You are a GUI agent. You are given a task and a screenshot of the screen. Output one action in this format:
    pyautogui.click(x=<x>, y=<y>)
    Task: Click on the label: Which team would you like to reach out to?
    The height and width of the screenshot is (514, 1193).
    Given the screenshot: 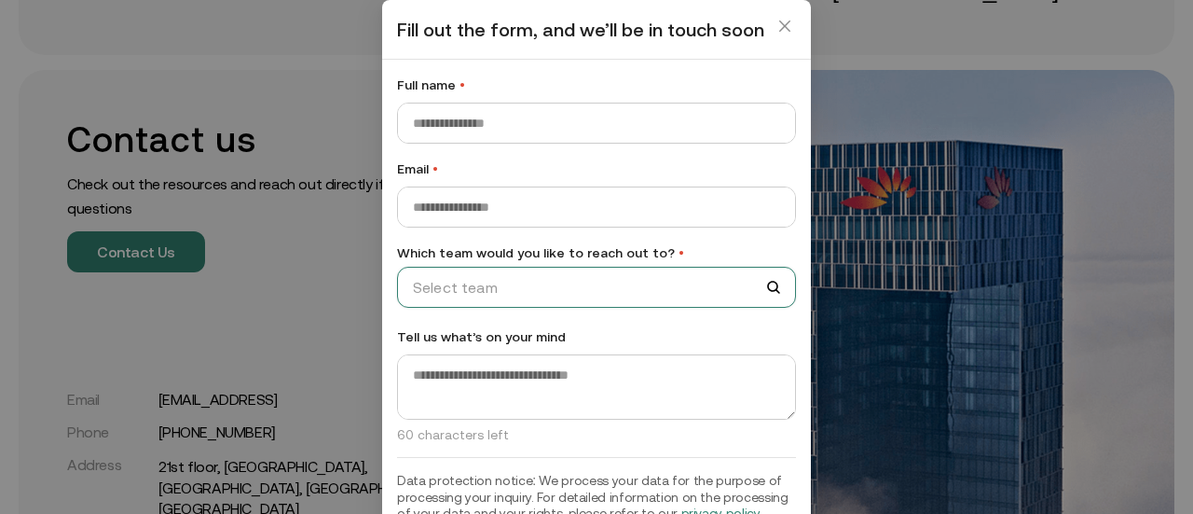 What is the action you would take?
    pyautogui.click(x=597, y=253)
    